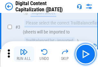 Image resolution: width=98 pixels, height=67 pixels. What do you see at coordinates (24, 52) in the screenshot?
I see `img: Run All` at bounding box center [24, 52].